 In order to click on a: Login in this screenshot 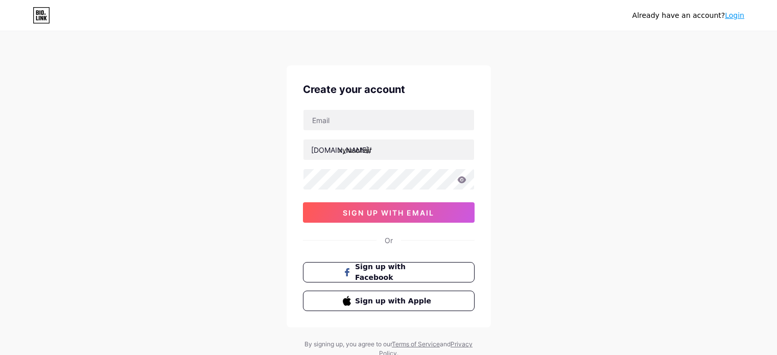, I will do `click(735, 15)`.